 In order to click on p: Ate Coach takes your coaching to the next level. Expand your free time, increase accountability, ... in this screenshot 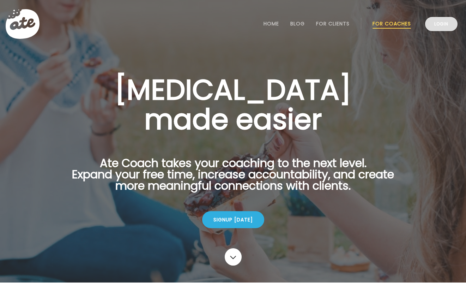, I will do `click(233, 178)`.